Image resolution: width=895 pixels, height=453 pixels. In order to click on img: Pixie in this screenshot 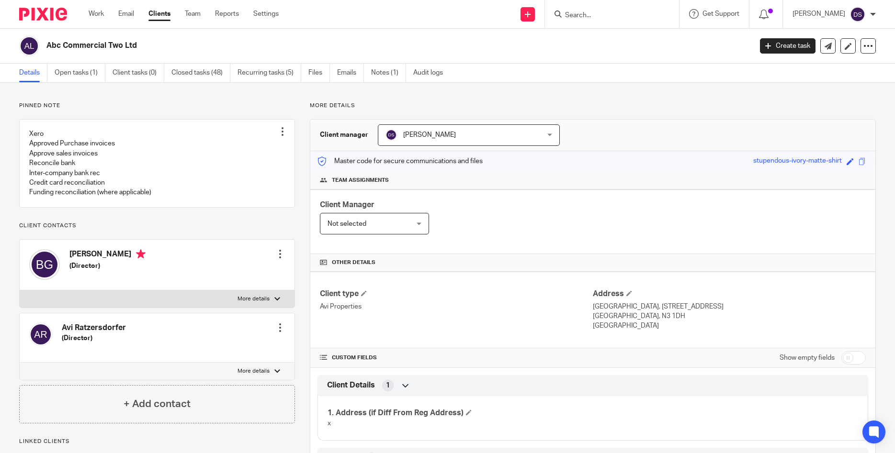, I will do `click(43, 14)`.